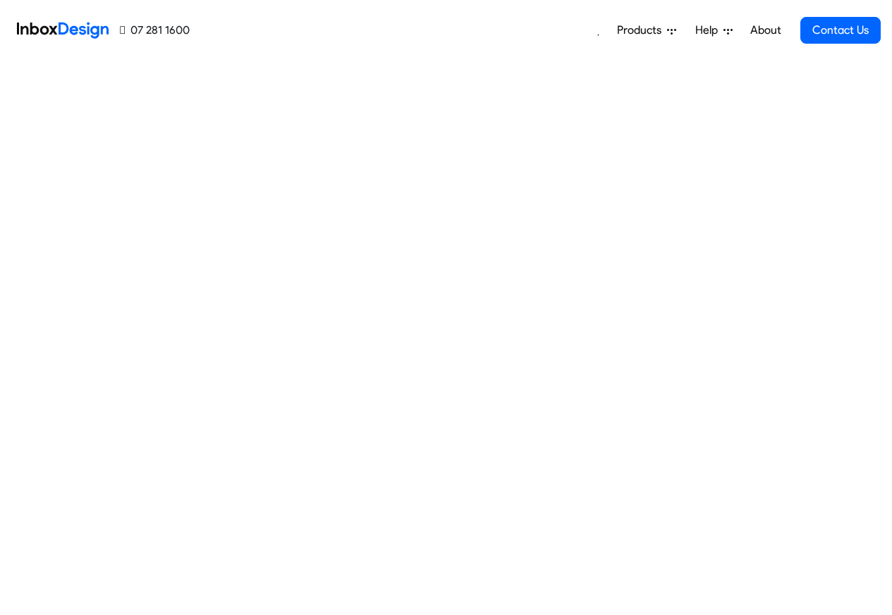 The width and height of the screenshot is (892, 615). I want to click on span: Products, so click(641, 30).